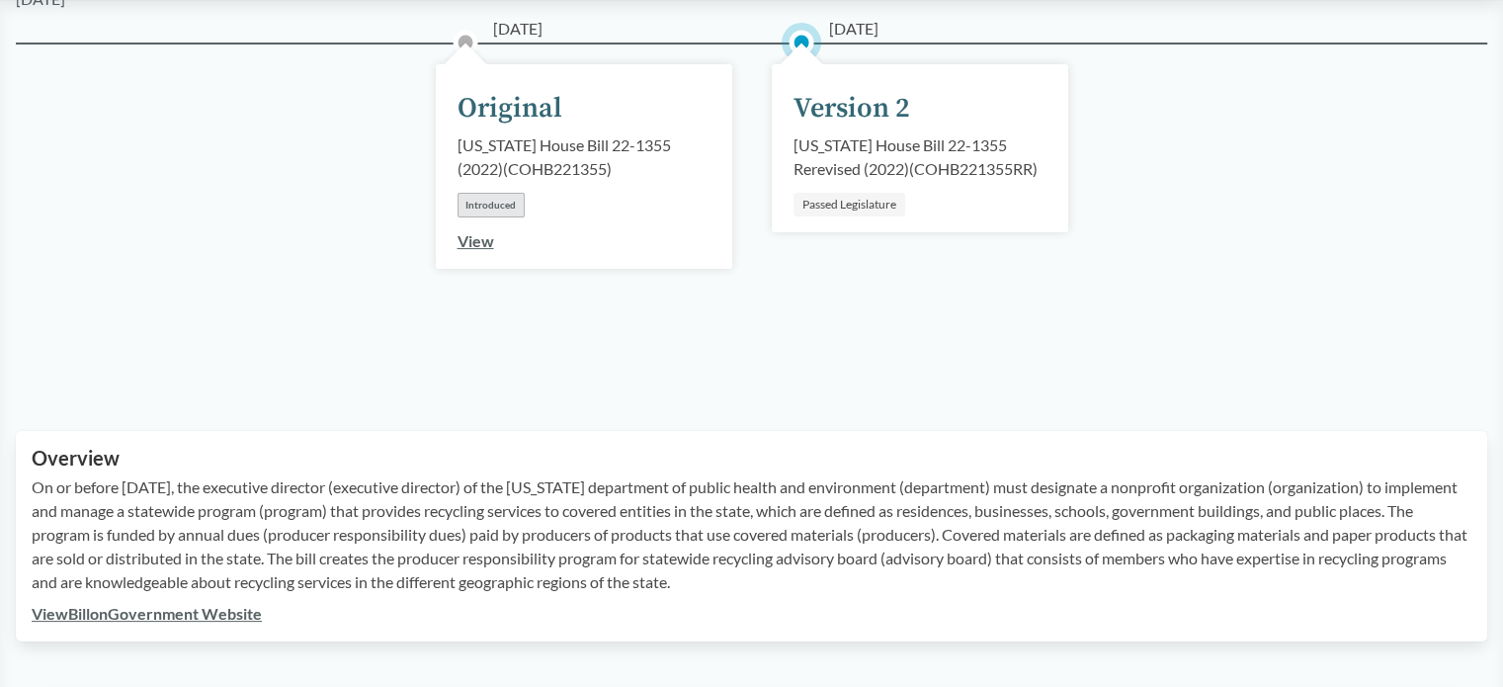 Image resolution: width=1503 pixels, height=687 pixels. Describe the element at coordinates (475, 240) in the screenshot. I see `a: View` at that location.